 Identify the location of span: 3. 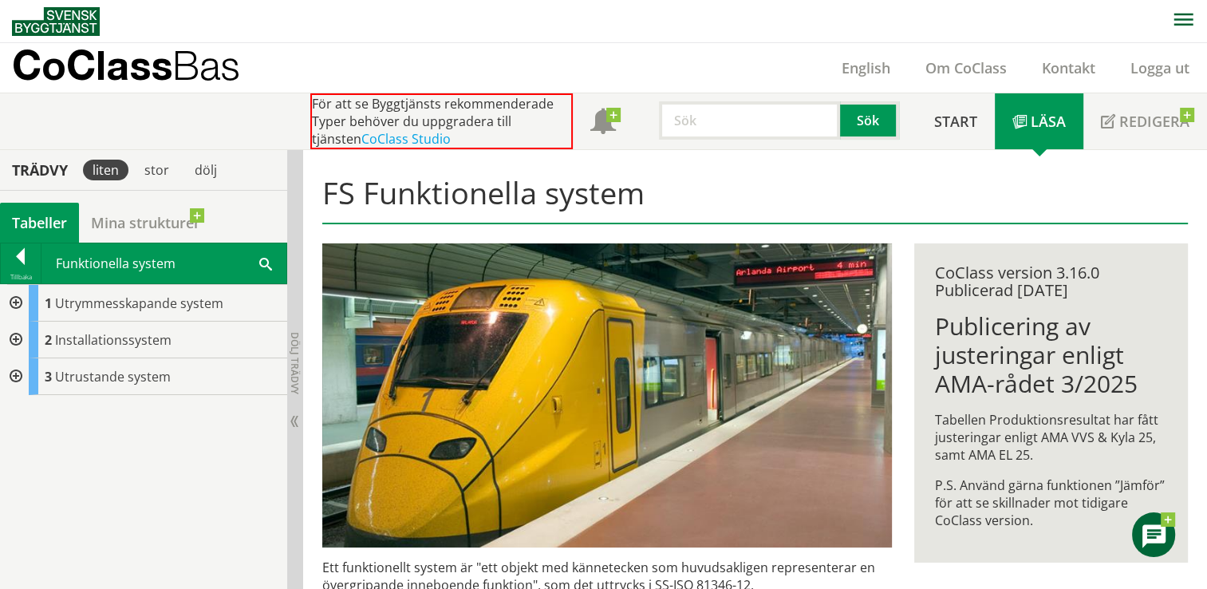
(48, 376).